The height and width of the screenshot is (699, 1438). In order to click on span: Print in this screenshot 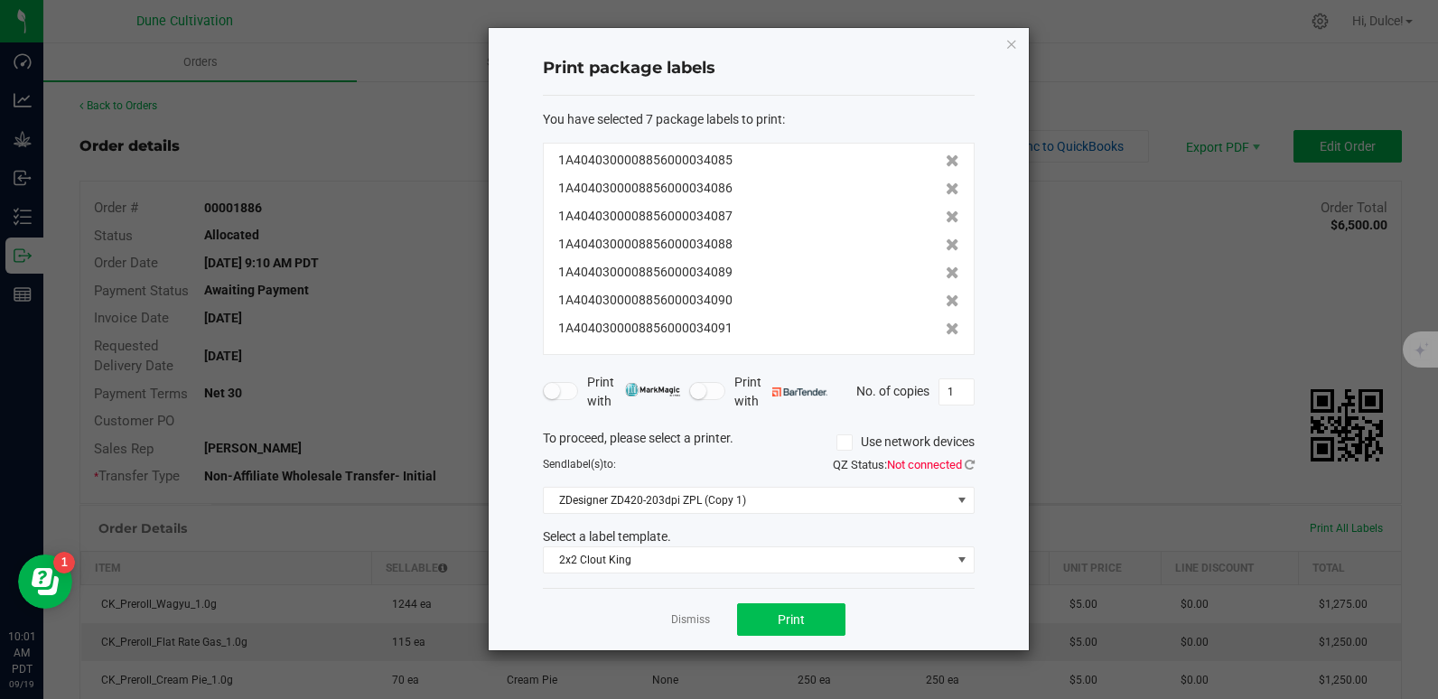, I will do `click(791, 620)`.